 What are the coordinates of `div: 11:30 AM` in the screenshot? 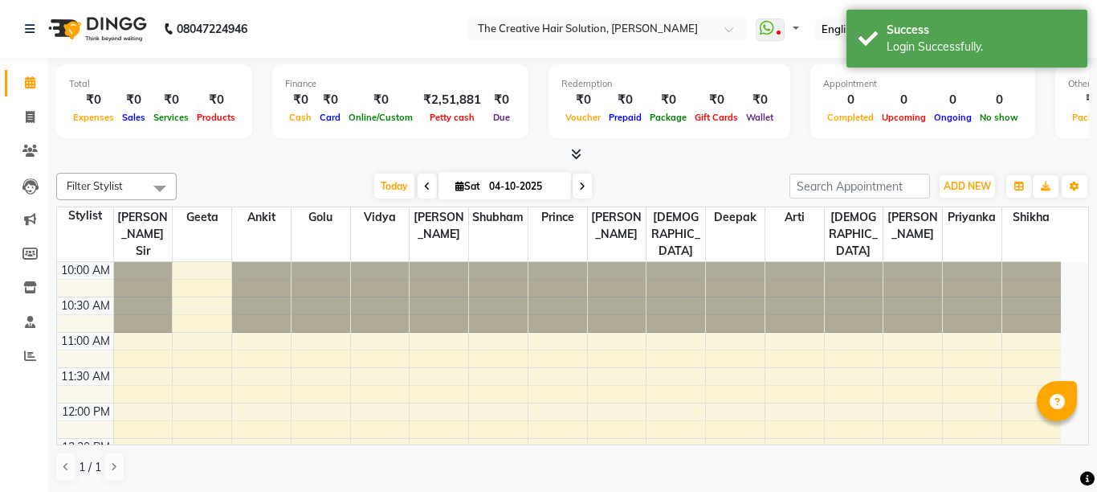 It's located at (85, 376).